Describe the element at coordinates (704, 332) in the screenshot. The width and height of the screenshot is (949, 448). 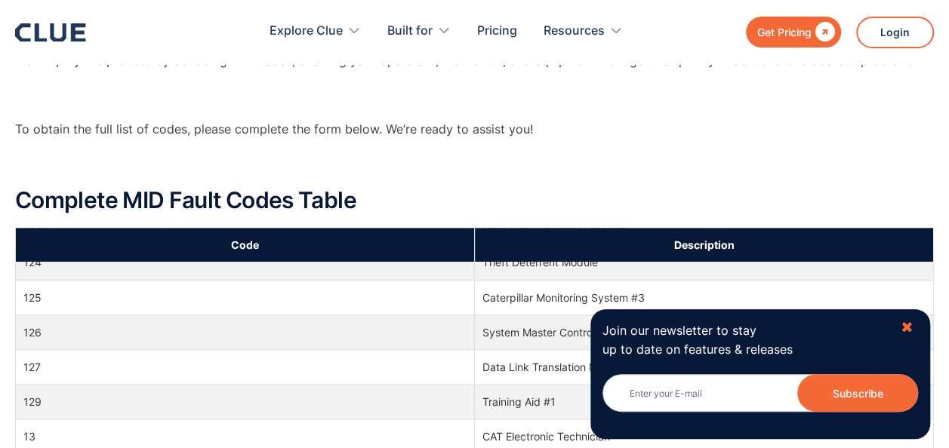
I see `td: System Master Control Module` at that location.